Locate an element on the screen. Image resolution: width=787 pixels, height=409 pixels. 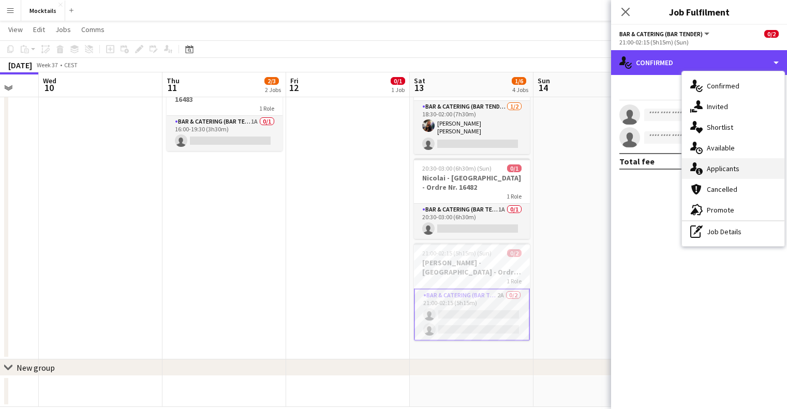
app-card-role: Bar & Catering (Bar Tender)2A0/221:00-02:15 (5h15m) is located at coordinates (472, 315).